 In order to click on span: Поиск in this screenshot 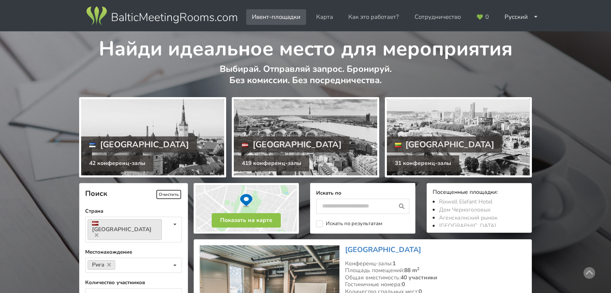, I will do `click(96, 194)`.